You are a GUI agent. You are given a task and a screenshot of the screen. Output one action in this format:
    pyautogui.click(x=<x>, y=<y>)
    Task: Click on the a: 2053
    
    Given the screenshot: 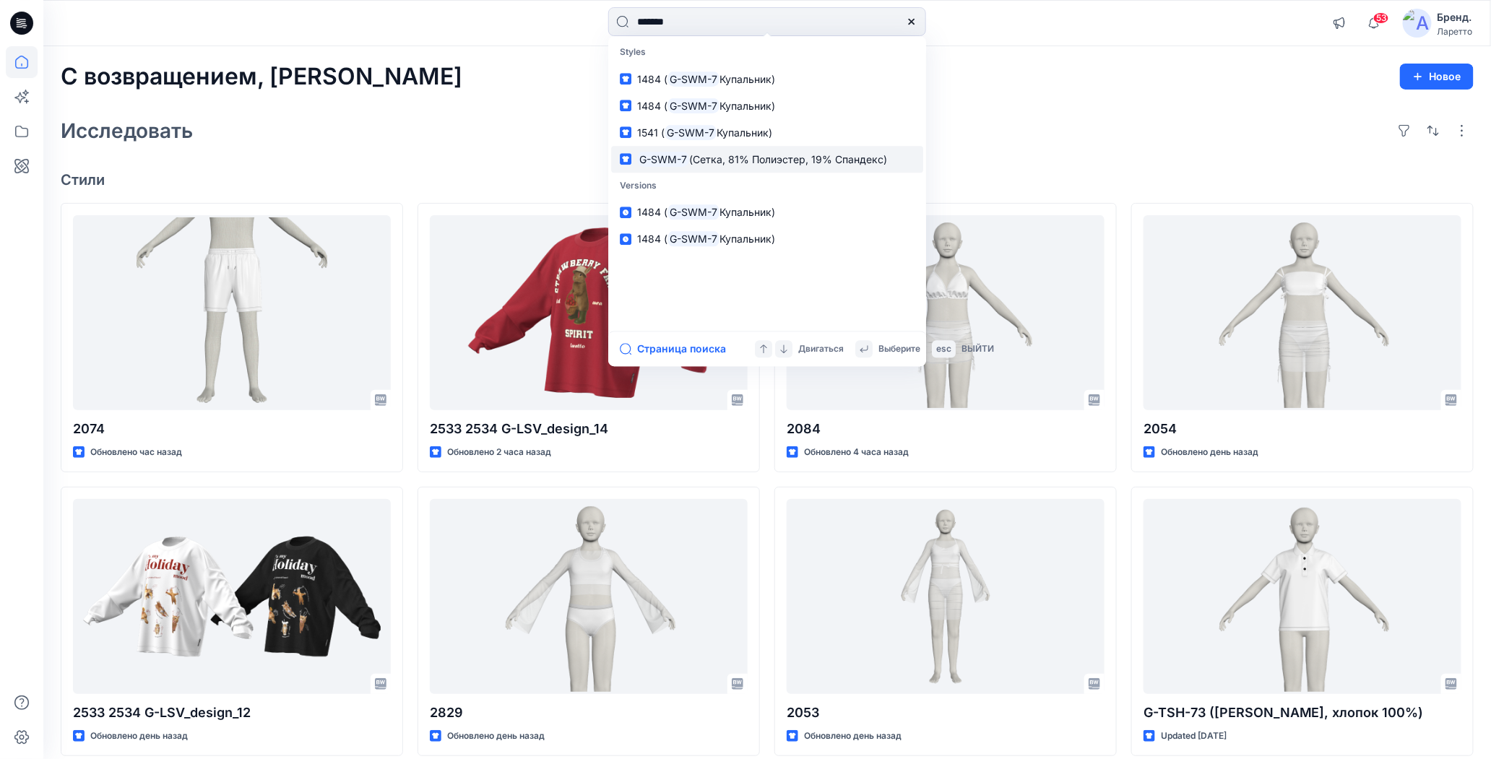 What is the action you would take?
    pyautogui.click(x=946, y=597)
    